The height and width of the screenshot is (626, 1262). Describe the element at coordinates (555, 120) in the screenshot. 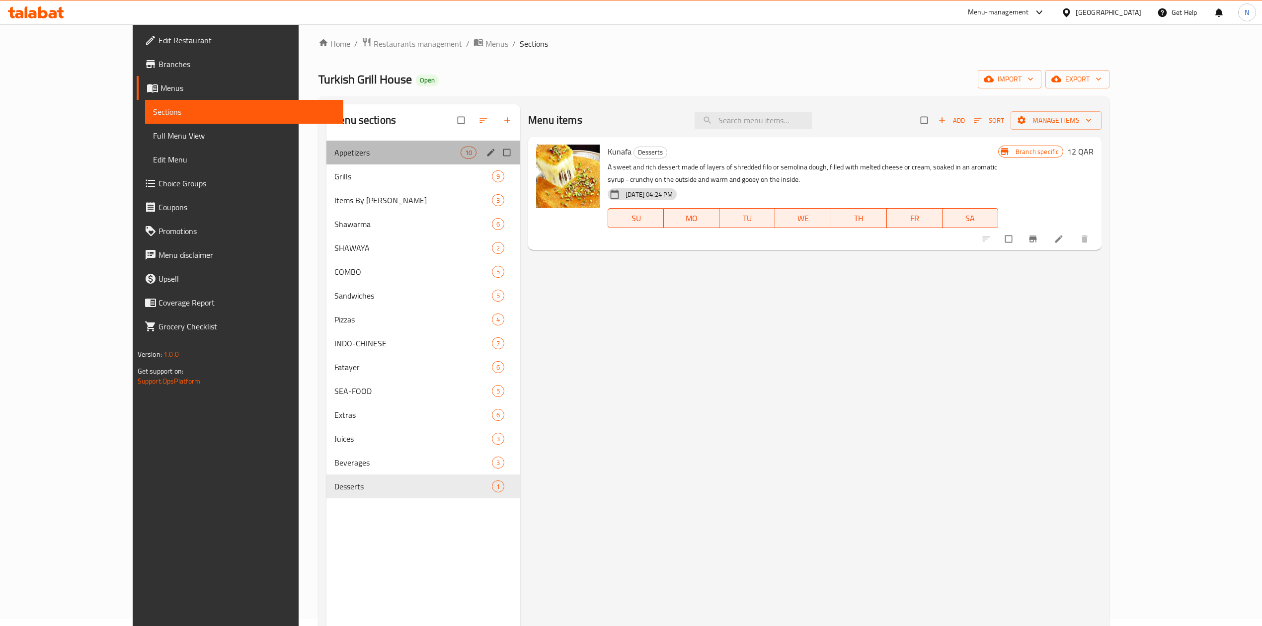

I see `h2: Menu items` at that location.